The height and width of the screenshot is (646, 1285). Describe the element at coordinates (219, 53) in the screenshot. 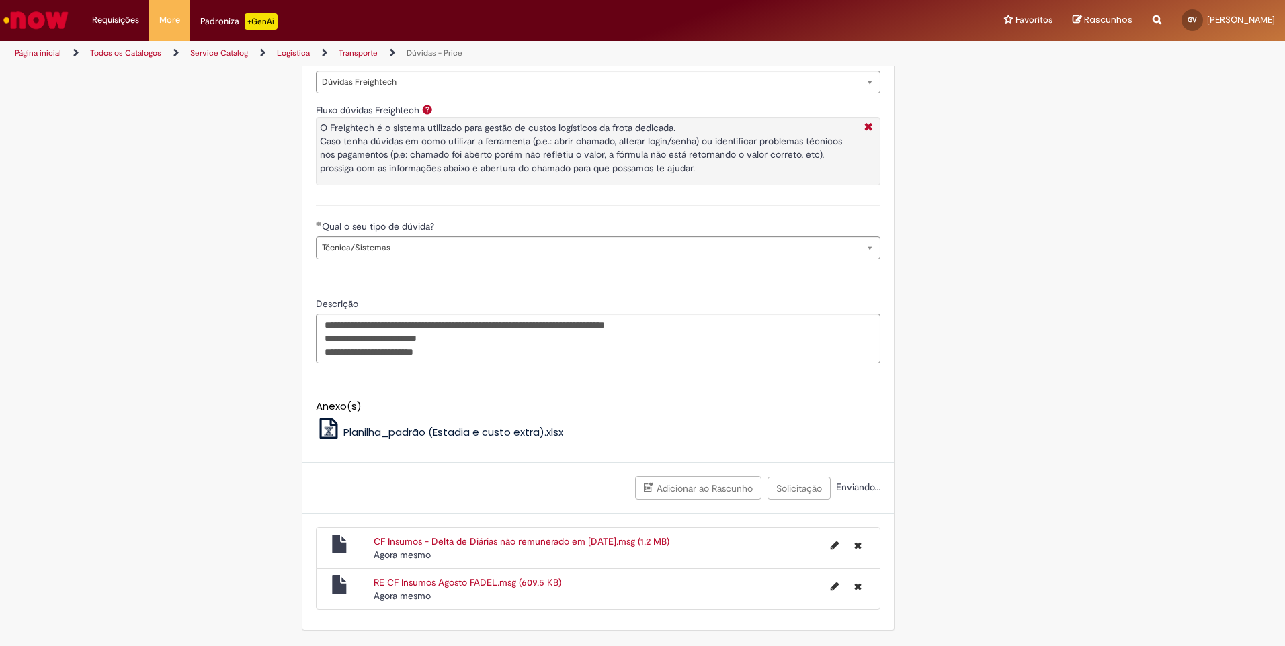

I see `a: Service Catalog` at that location.